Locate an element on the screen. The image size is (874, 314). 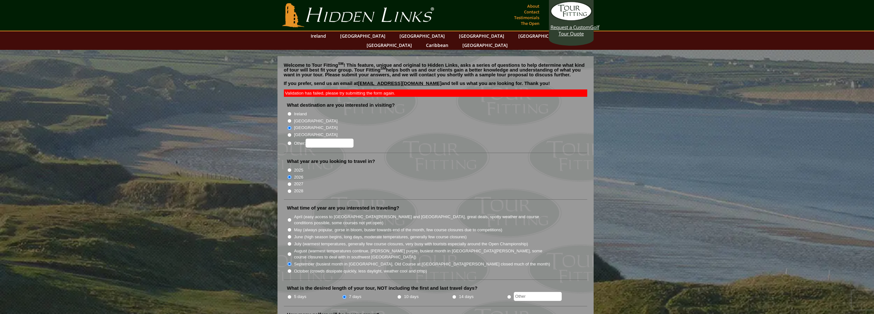
label: What destination are you interested in visiting? is located at coordinates (341, 105).